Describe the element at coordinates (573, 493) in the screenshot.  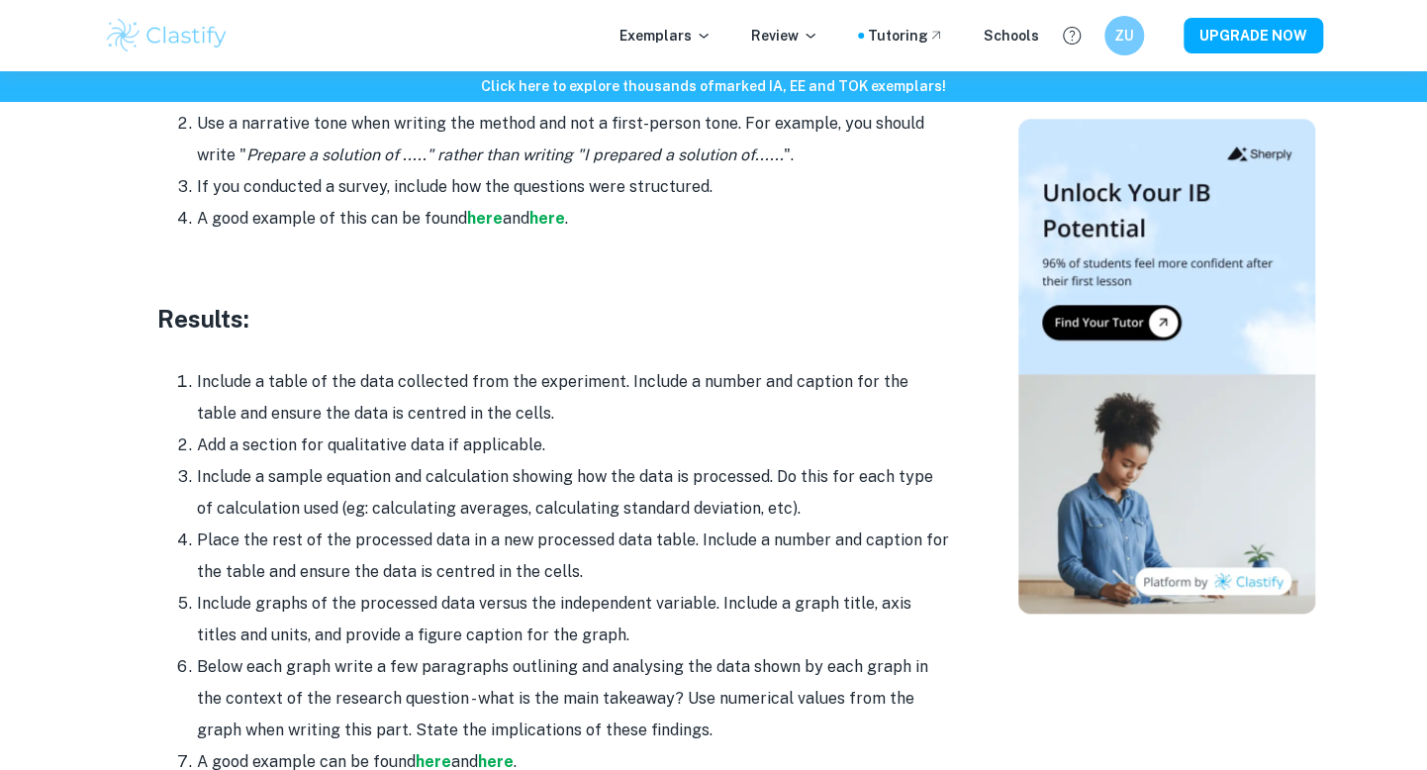
I see `li: Include a sample equation and calculation showing how the data is processed. Do this for each typ...` at that location.